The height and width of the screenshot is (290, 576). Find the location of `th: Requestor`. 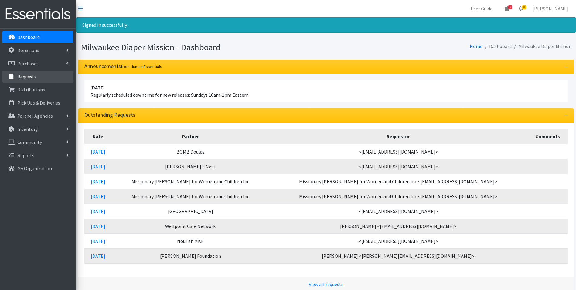

th: Requestor is located at coordinates (398, 136).